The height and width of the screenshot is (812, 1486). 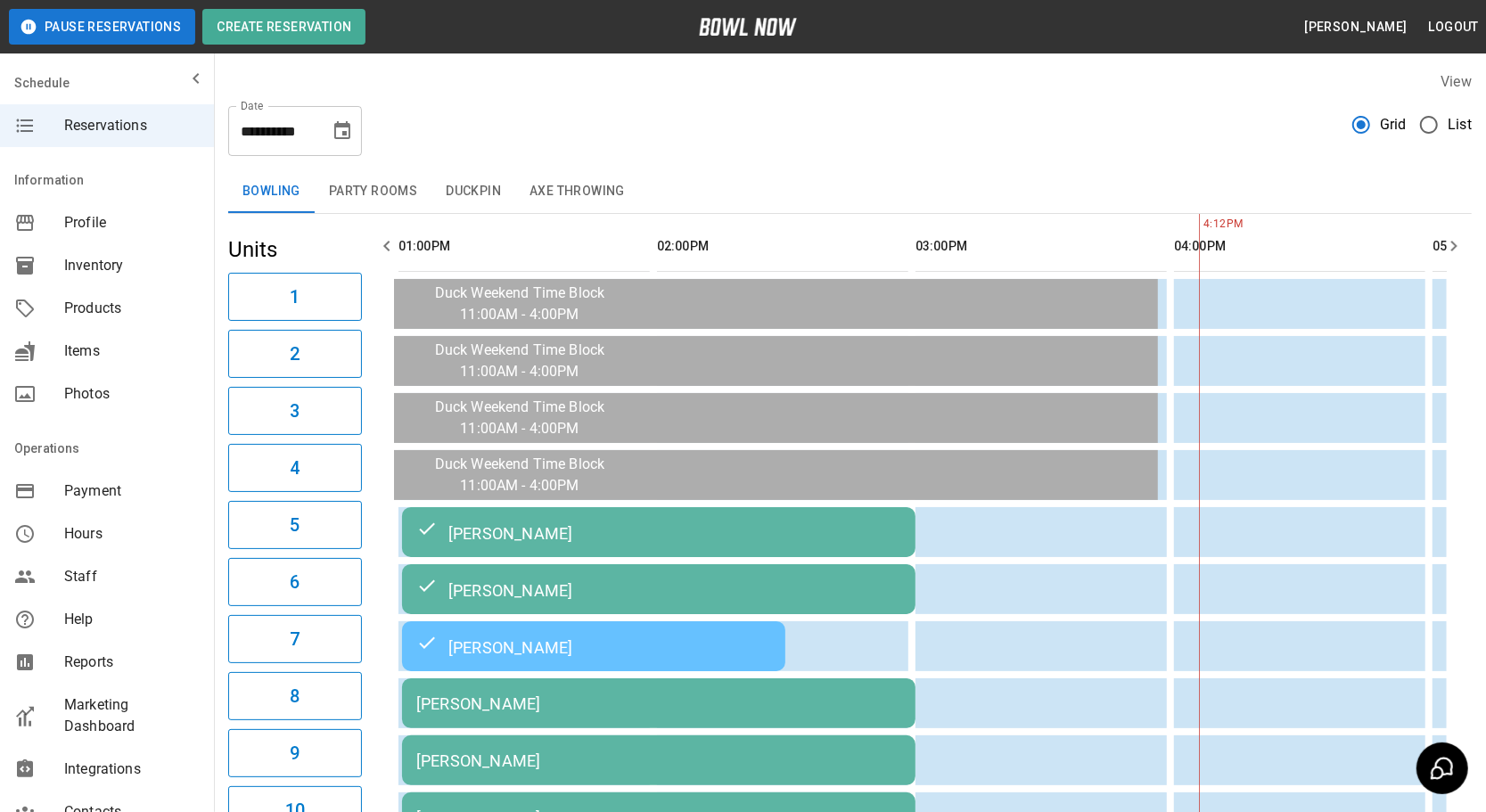 What do you see at coordinates (849, 192) in the screenshot?
I see `div: inventory tabs` at bounding box center [849, 192].